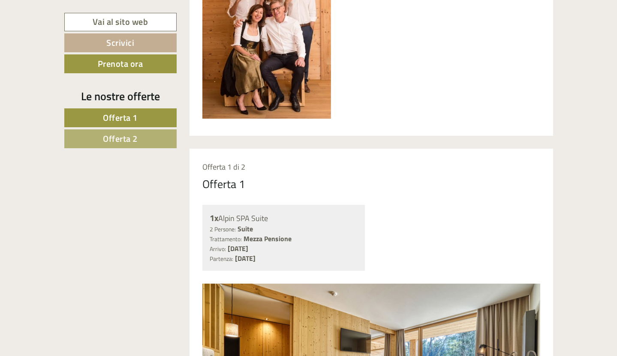 This screenshot has height=356, width=617. Describe the element at coordinates (223, 230) in the screenshot. I see `small: 2 Persone:` at that location.